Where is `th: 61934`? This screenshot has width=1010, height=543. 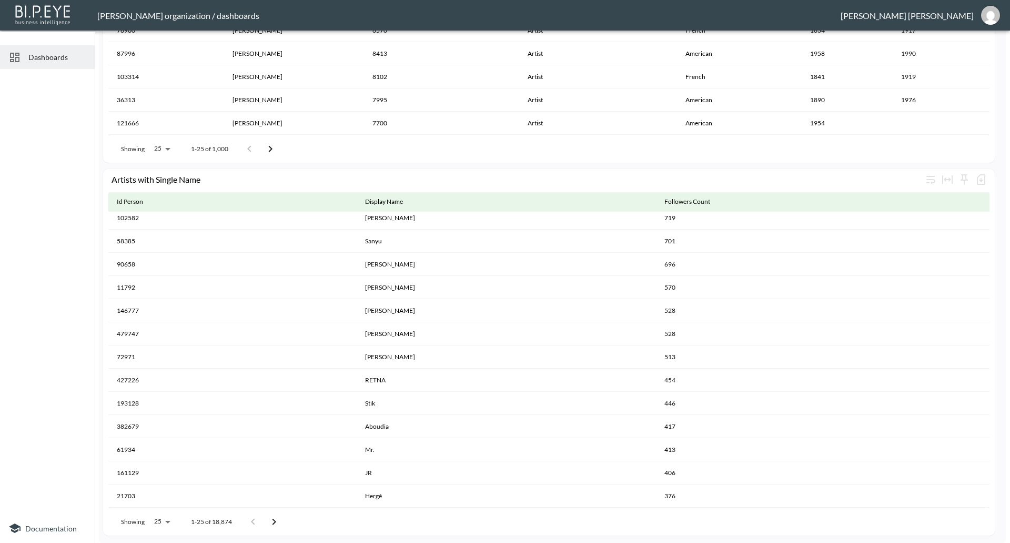
th: 61934 is located at coordinates (233, 449).